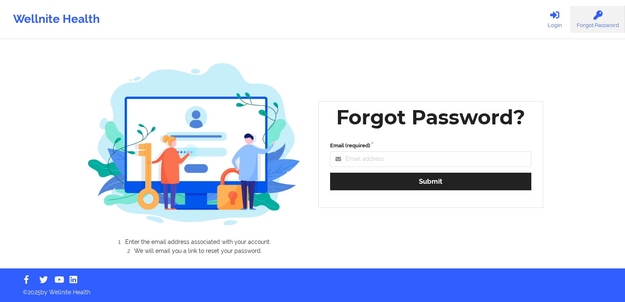 The image size is (625, 302). Describe the element at coordinates (431, 146) in the screenshot. I see `label: Email (required)` at that location.